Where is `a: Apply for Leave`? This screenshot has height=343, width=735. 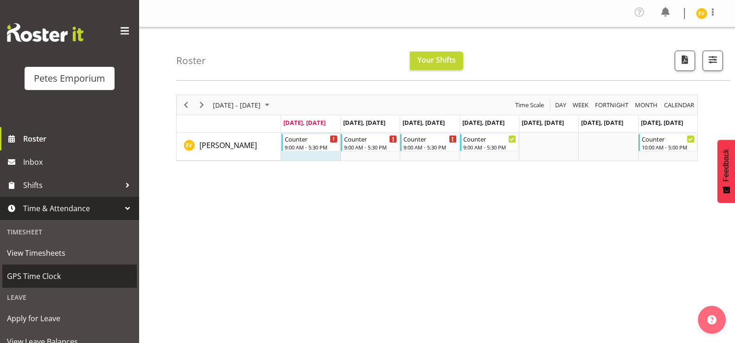
a: Apply for Leave is located at coordinates (70, 318).